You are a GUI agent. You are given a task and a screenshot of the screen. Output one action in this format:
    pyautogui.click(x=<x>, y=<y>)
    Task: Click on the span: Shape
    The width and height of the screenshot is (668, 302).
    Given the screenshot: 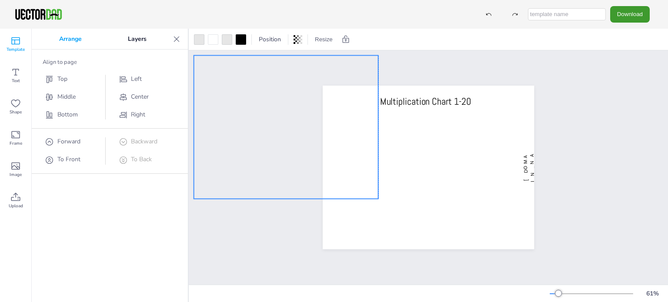 What is the action you would take?
    pyautogui.click(x=16, y=112)
    